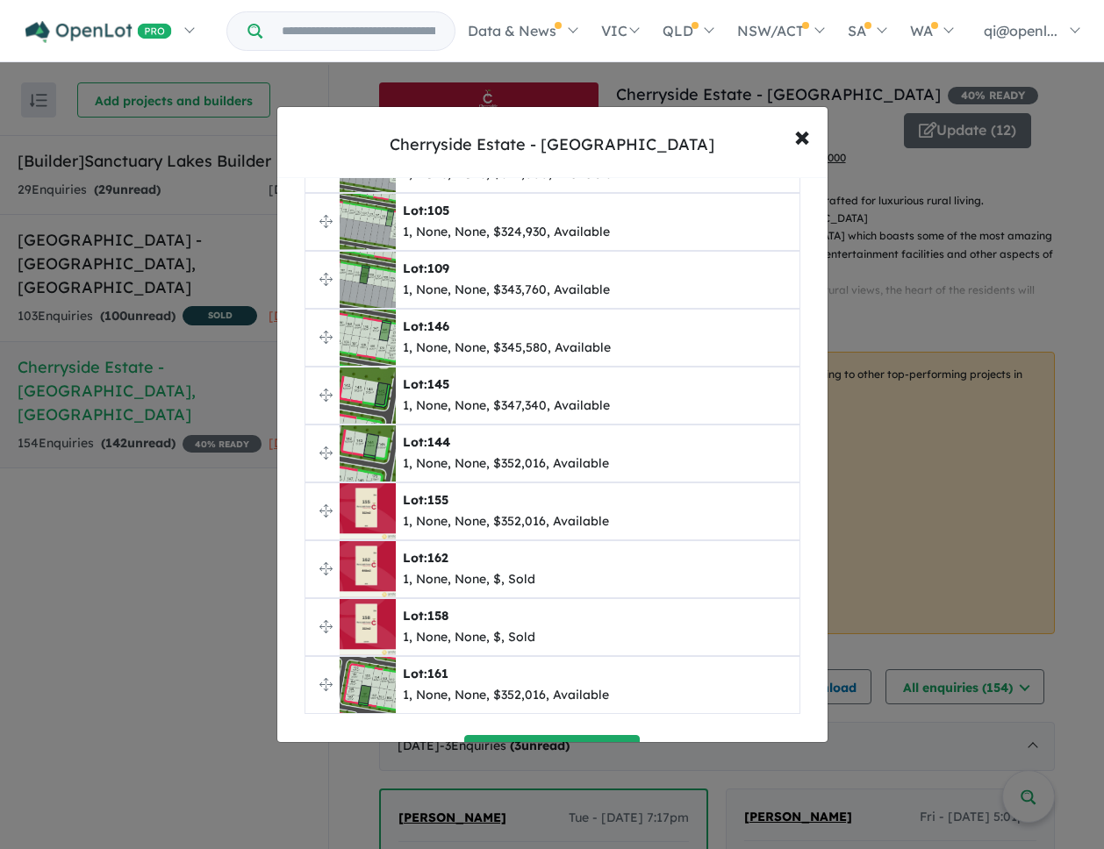 This screenshot has width=1104, height=849. What do you see at coordinates (438, 558) in the screenshot?
I see `span: 162` at bounding box center [438, 558].